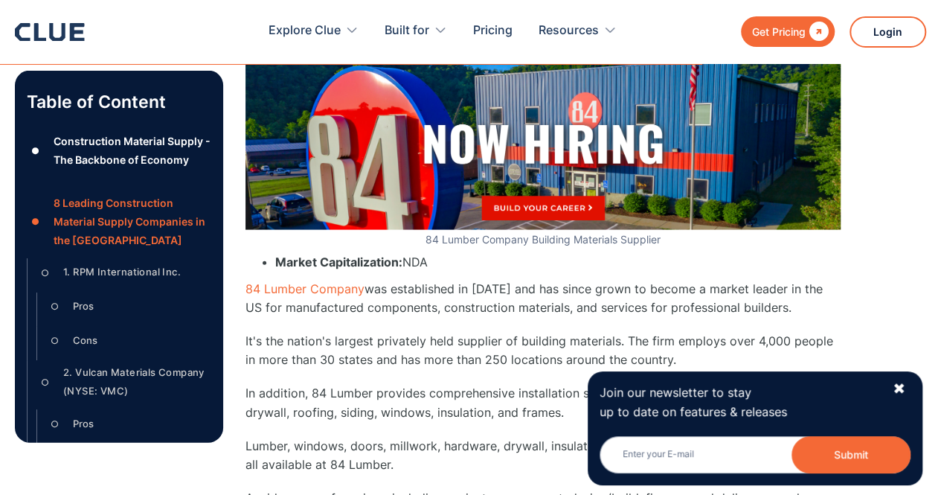 This screenshot has width=941, height=495. What do you see at coordinates (740, 402) in the screenshot?
I see `p: Join our newsletter to stay up to date on features & releases` at bounding box center [740, 402].